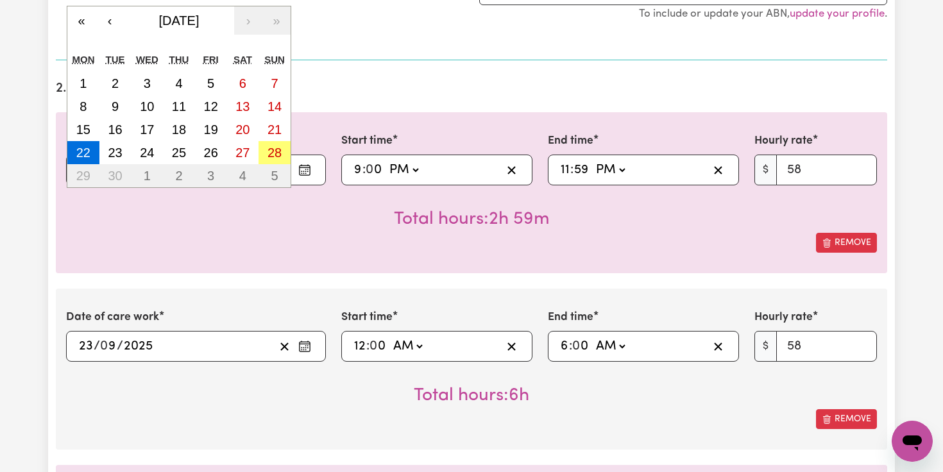  What do you see at coordinates (471, 89) in the screenshot?
I see `h2: 2. Enter the details of your shift(s)` at bounding box center [471, 89].